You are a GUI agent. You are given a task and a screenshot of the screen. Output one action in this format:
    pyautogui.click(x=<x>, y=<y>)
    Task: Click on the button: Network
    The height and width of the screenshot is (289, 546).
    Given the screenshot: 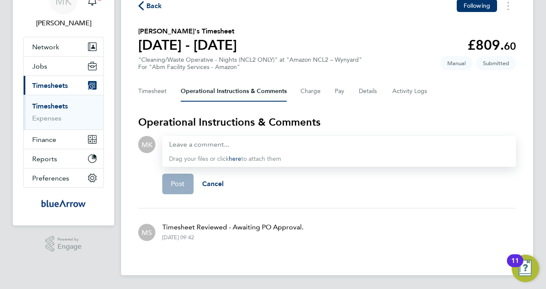 What is the action you would take?
    pyautogui.click(x=64, y=47)
    